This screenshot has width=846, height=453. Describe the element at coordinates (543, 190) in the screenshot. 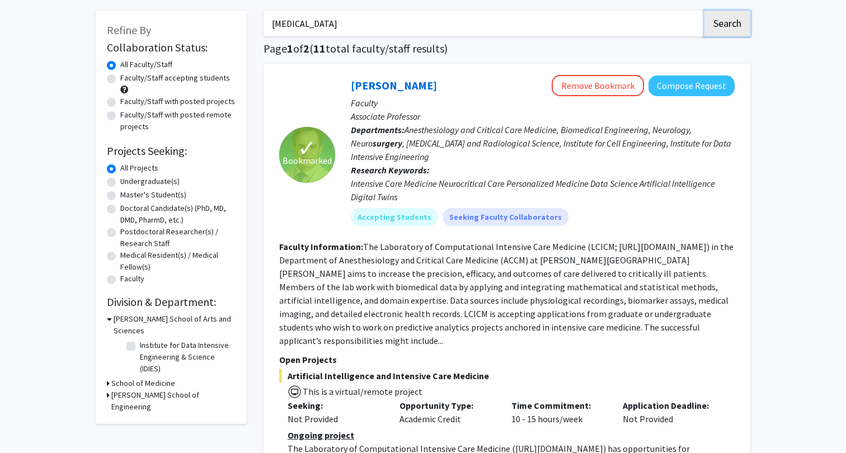

I see `div: Intensive Care Medicine Neurocritical Care Personalized Medicine Data Science Artificial Intellig...` at that location.